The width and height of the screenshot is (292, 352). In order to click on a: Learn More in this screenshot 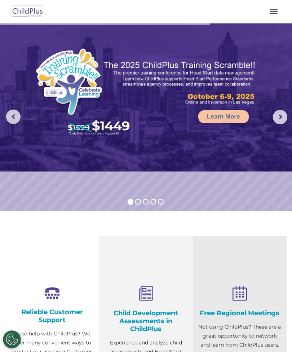, I will do `click(224, 117)`.